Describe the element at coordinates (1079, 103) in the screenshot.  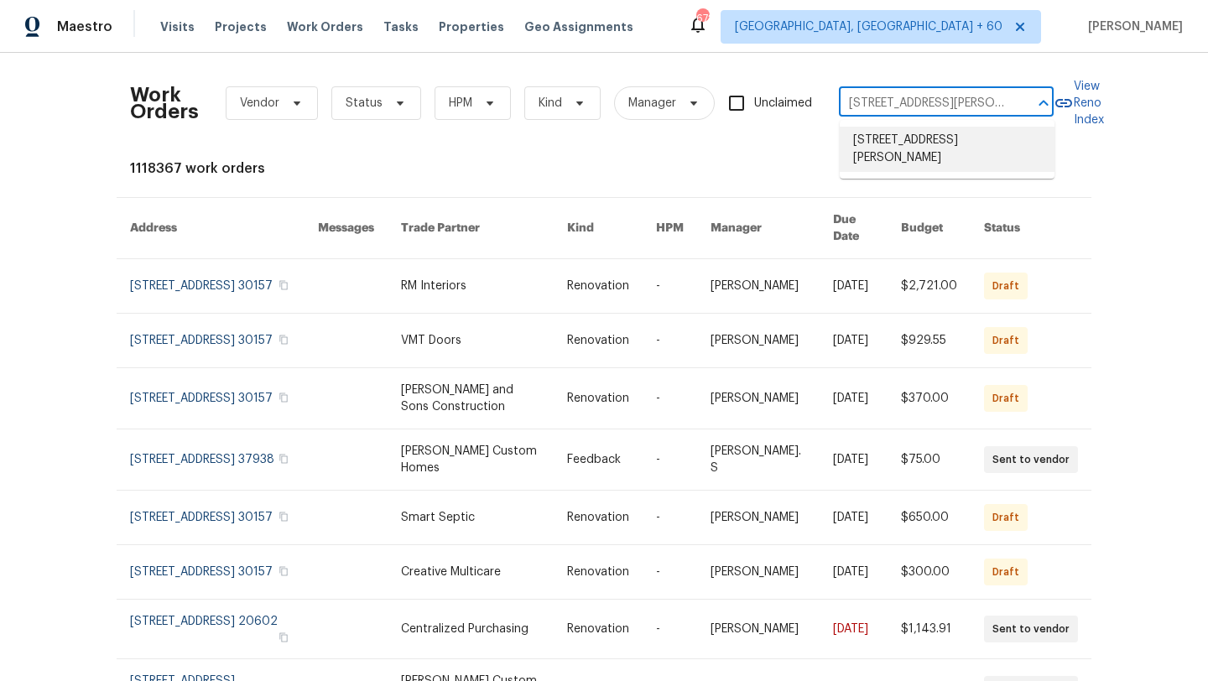
I see `div: View Reno Index` at that location.